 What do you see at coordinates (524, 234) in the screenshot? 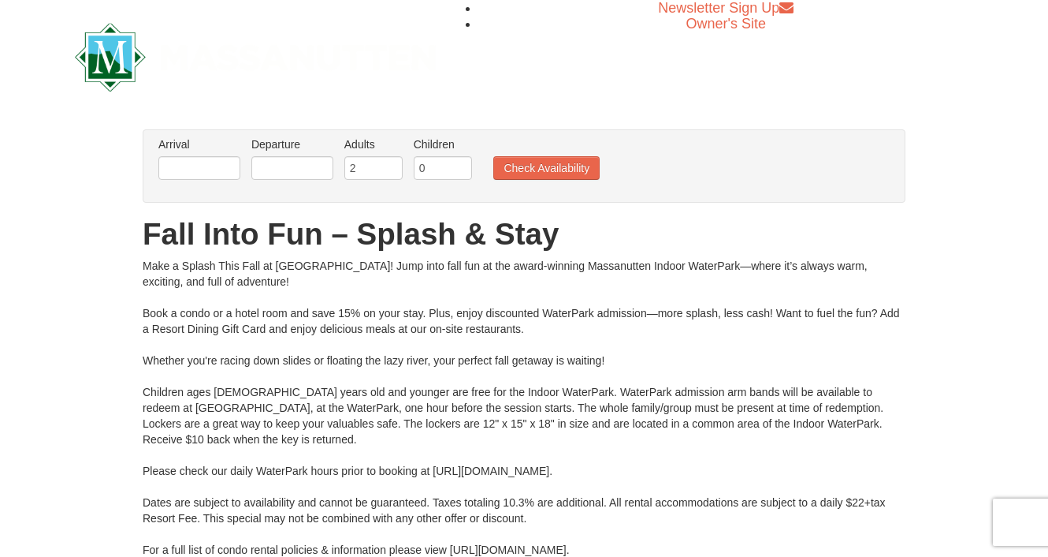
I see `h1: Fall Into Fun – Splash & Stay` at bounding box center [524, 234].